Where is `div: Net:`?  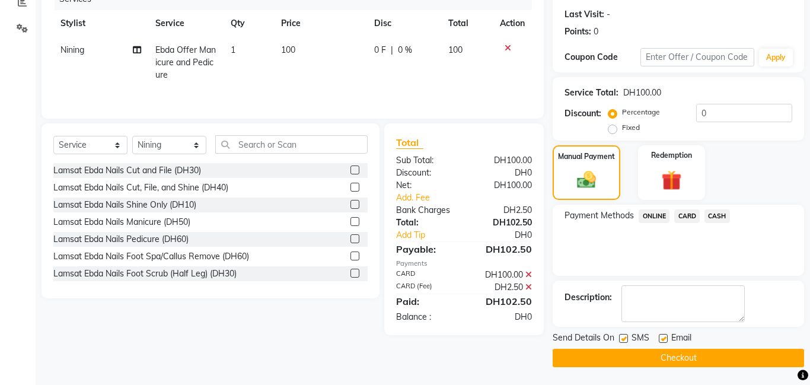 div: Net: is located at coordinates (426, 185).